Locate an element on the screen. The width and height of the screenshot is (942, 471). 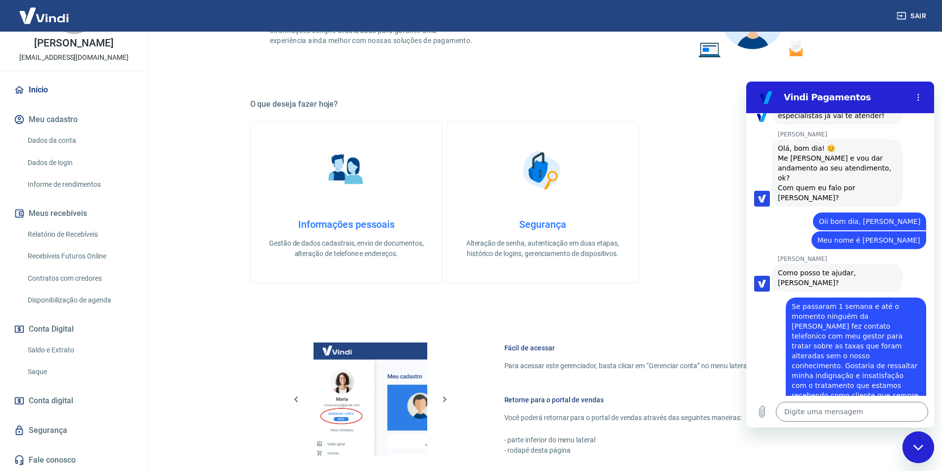
p: Gestão de dados cadastrais, envio de documentos, alteração de telefone e endereços. is located at coordinates (346, 249).